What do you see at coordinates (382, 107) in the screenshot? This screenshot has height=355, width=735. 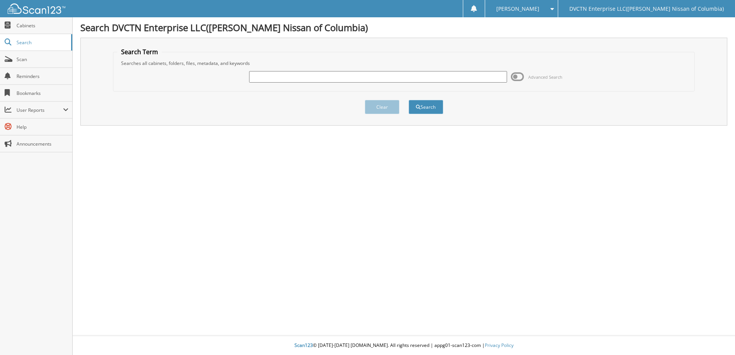 I see `button: Clear` at bounding box center [382, 107].